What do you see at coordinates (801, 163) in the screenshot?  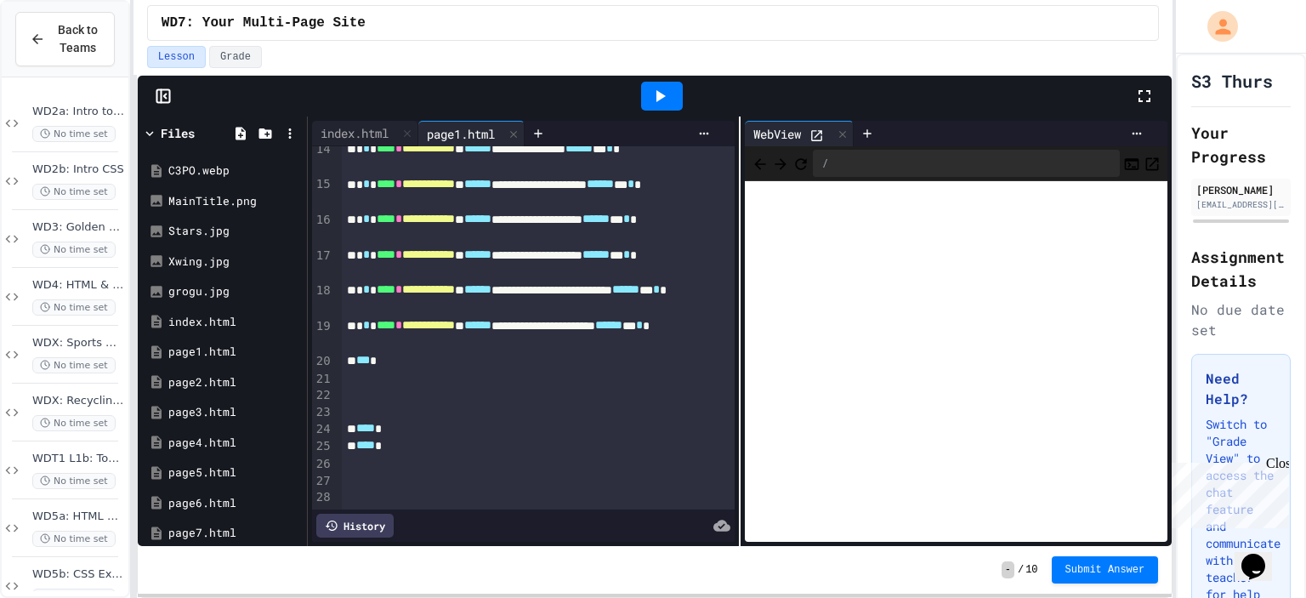 I see `button: Refresh` at bounding box center [801, 163].